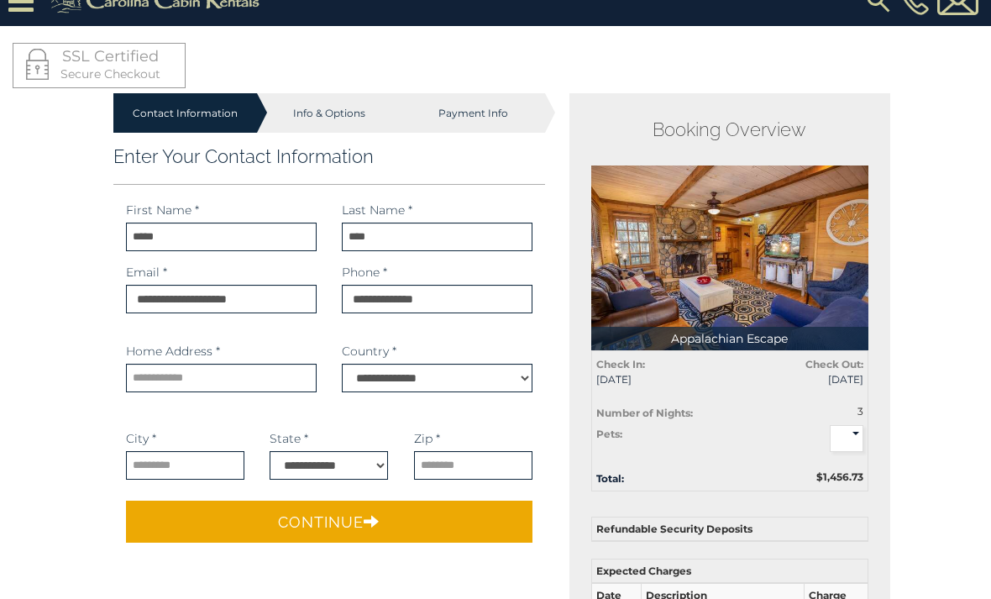  Describe the element at coordinates (99, 74) in the screenshot. I see `p: Secure Checkout` at that location.